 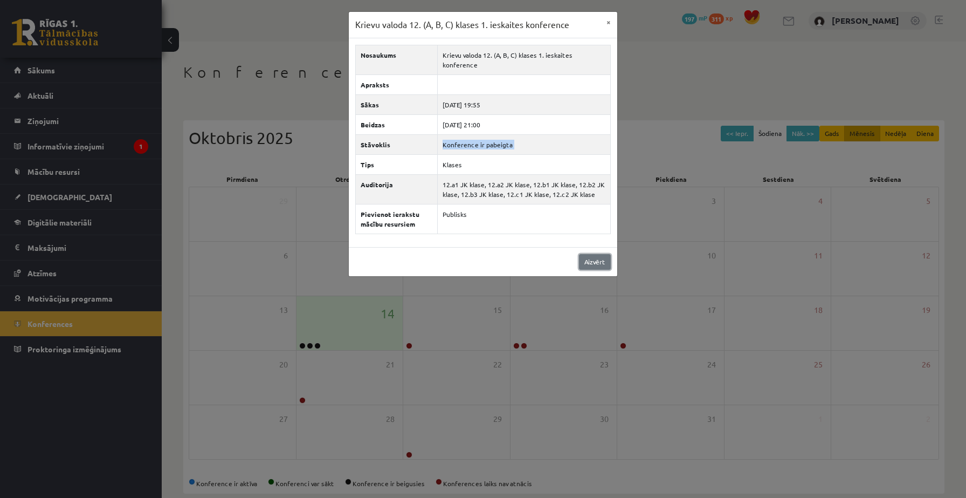 I want to click on td: 12.a1 JK klase, 12.a2 JK klase, 12.b1 JK klase, 12.b2 JK klase, 12.b3 JK klase, 12.c1 JK klase, 1..., so click(x=523, y=189).